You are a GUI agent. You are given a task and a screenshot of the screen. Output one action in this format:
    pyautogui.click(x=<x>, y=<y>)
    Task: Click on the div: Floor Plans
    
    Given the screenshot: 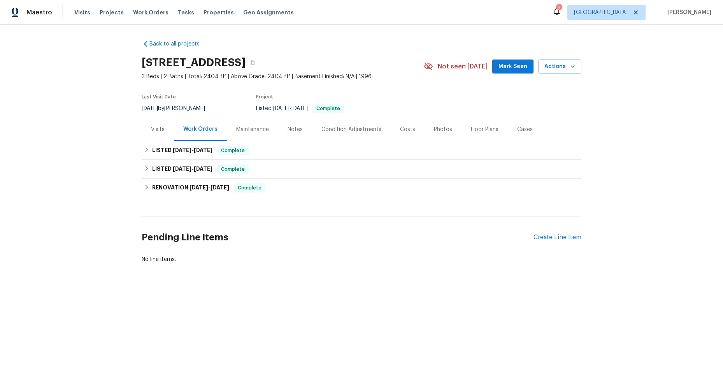 What is the action you would take?
    pyautogui.click(x=485, y=130)
    